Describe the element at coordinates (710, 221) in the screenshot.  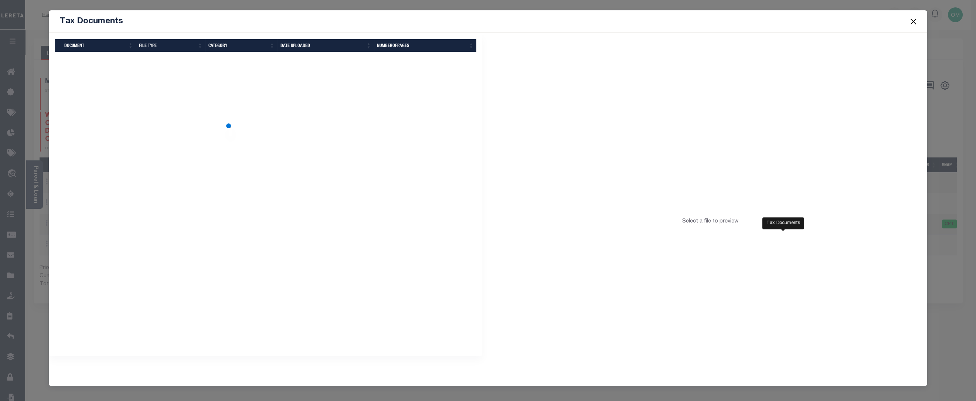
I see `span: Select a file to preview` at that location.